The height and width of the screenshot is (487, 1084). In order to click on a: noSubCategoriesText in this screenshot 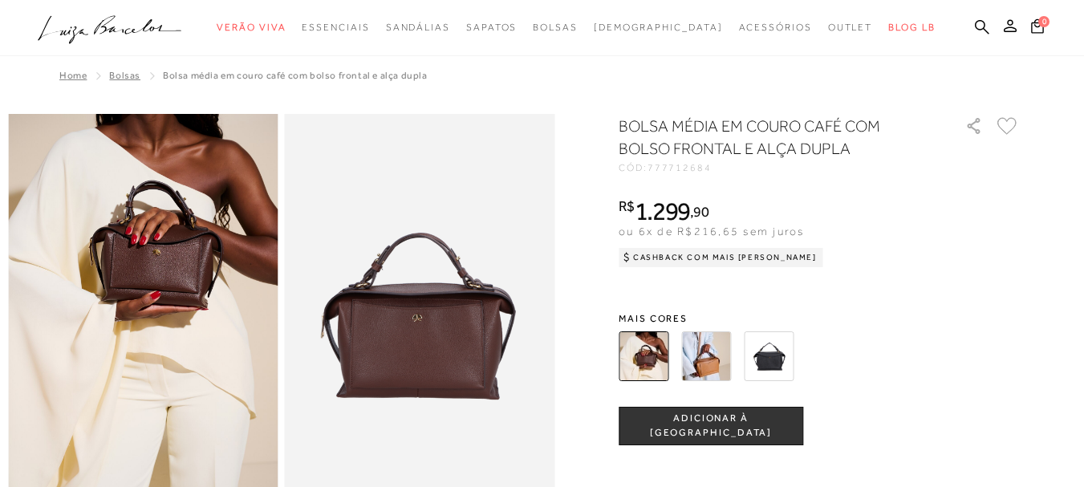, I will do `click(658, 27)`.